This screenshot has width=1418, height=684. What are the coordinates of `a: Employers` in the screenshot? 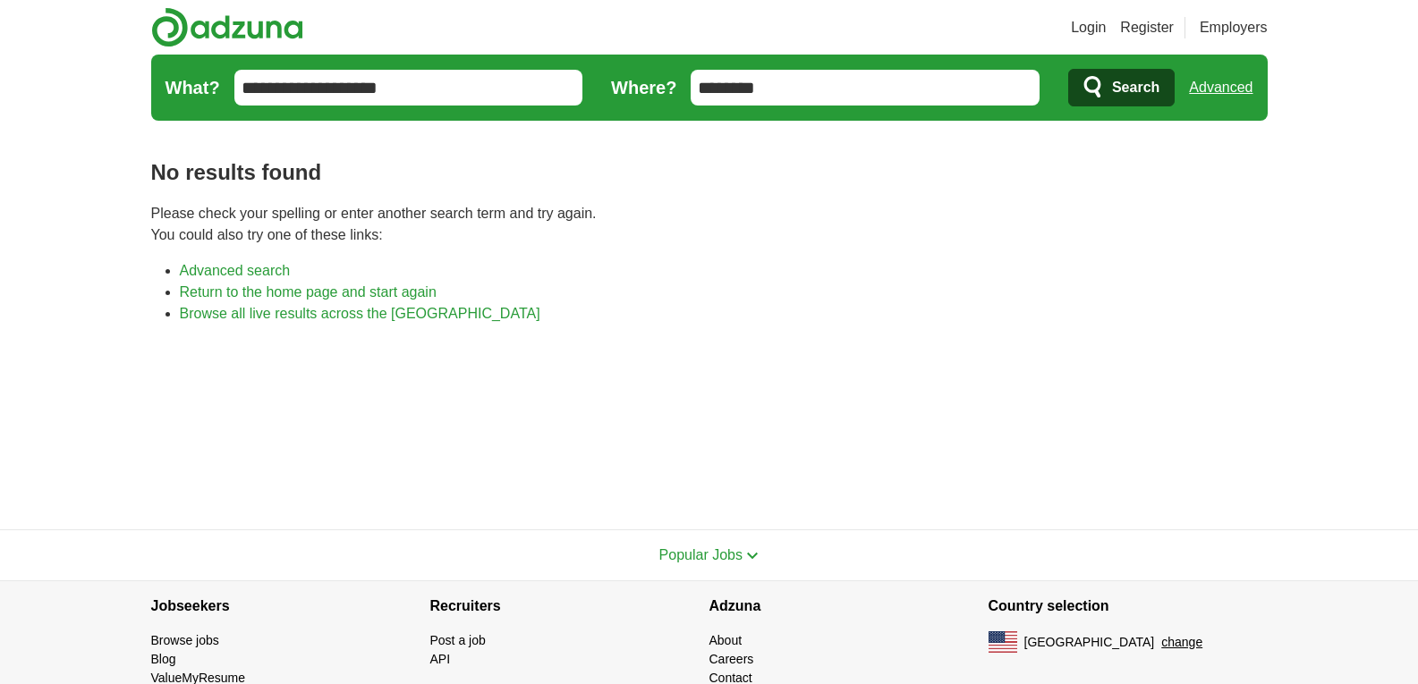 It's located at (1233, 28).